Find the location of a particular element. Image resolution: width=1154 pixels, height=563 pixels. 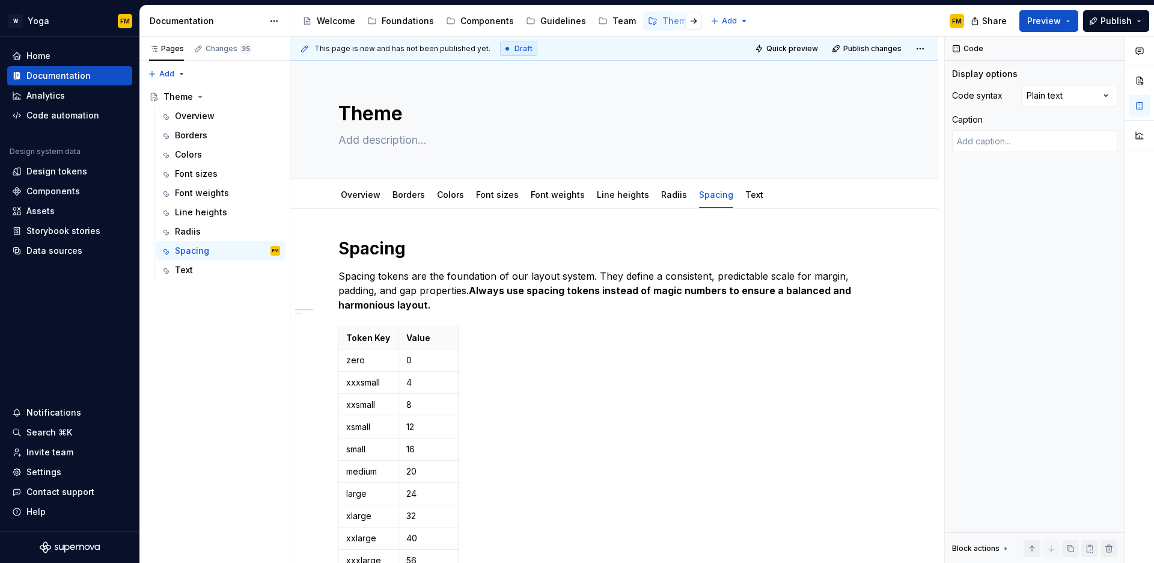

a: Data sources is located at coordinates (70, 251).